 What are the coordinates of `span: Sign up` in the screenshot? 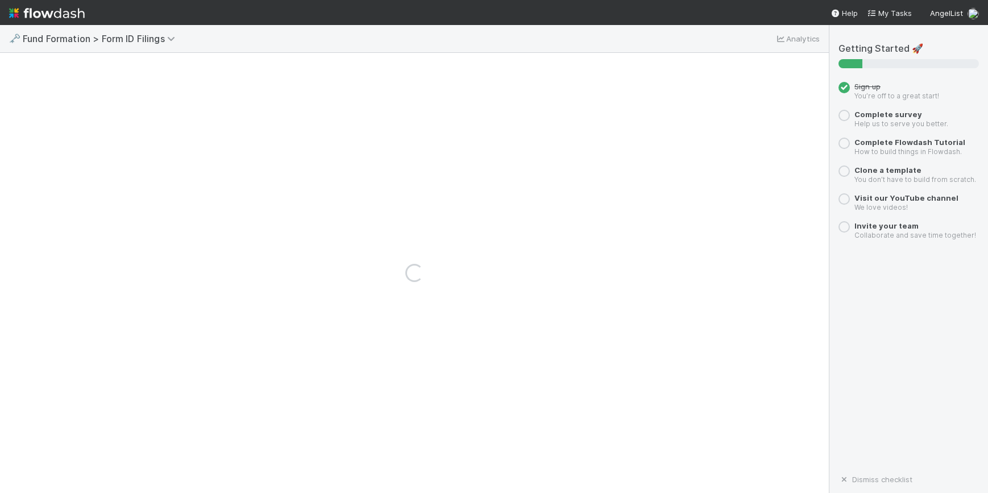 It's located at (867, 86).